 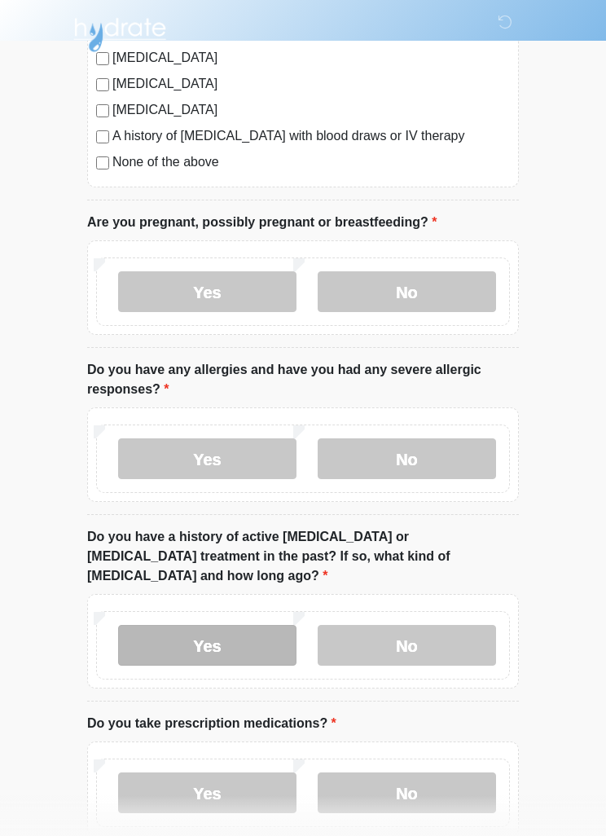 I want to click on label: Are you pregnant, possibly pregnant or breastfeeding?, so click(x=262, y=222).